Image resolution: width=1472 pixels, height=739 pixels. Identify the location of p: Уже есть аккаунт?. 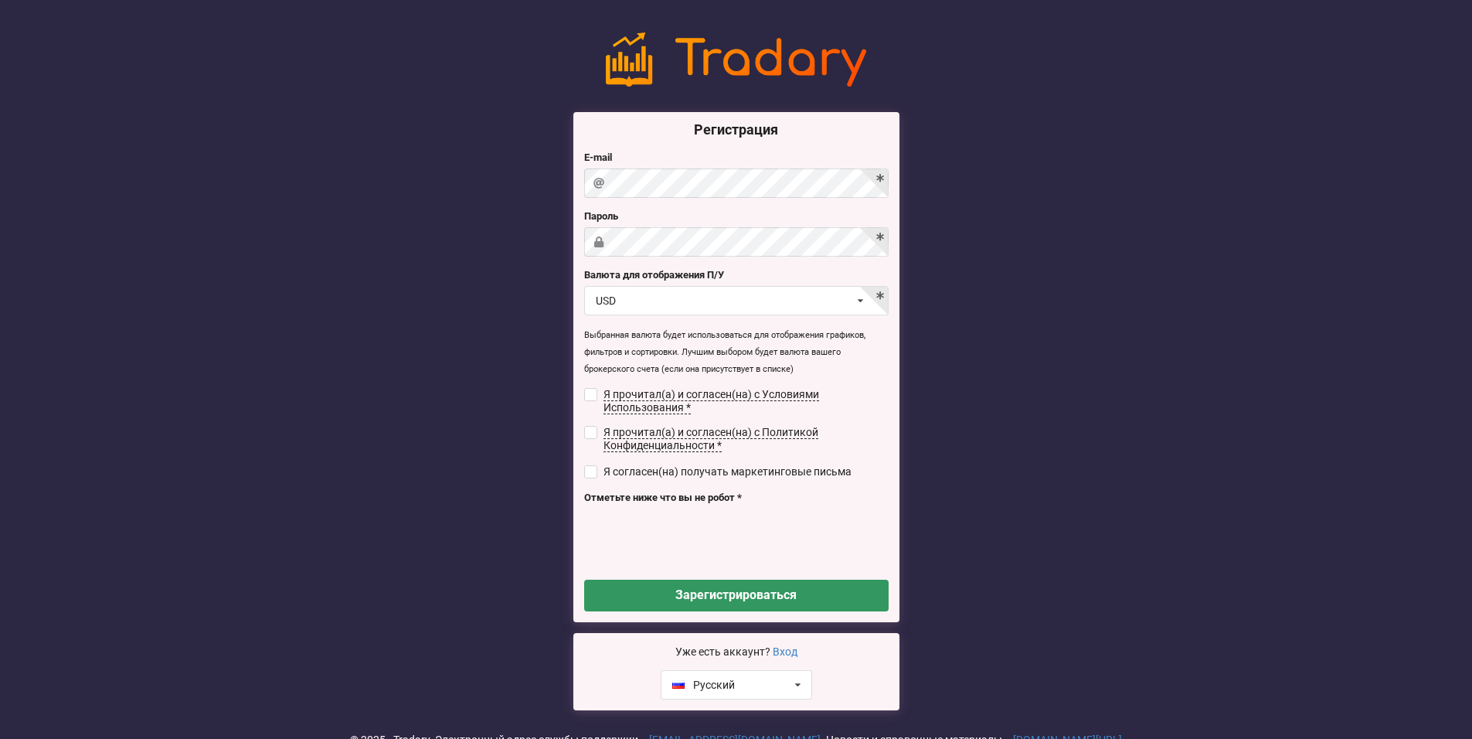
(736, 651).